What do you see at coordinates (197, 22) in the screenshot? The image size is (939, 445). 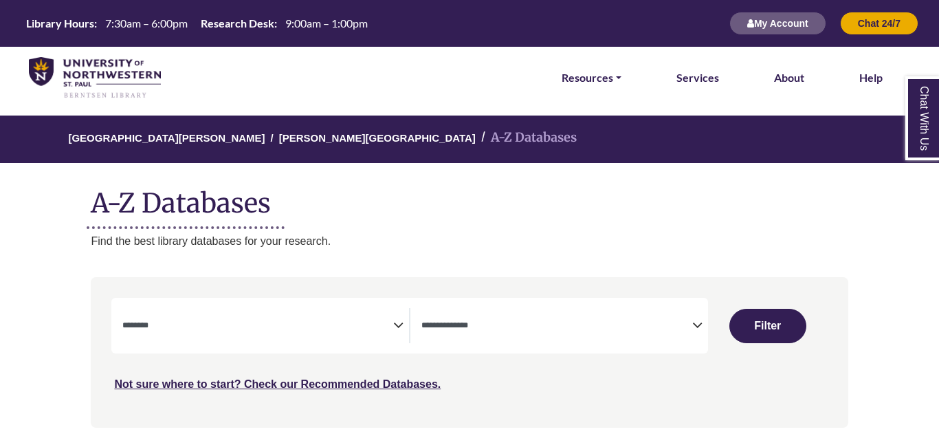 I see `table: Hours Today` at bounding box center [197, 22].